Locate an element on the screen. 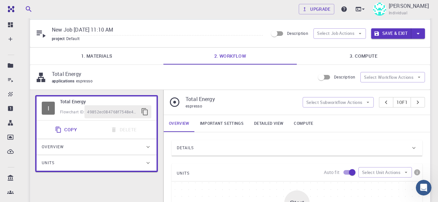 This screenshot has width=438, height=202. span: Support is located at coordinates (25, 7).